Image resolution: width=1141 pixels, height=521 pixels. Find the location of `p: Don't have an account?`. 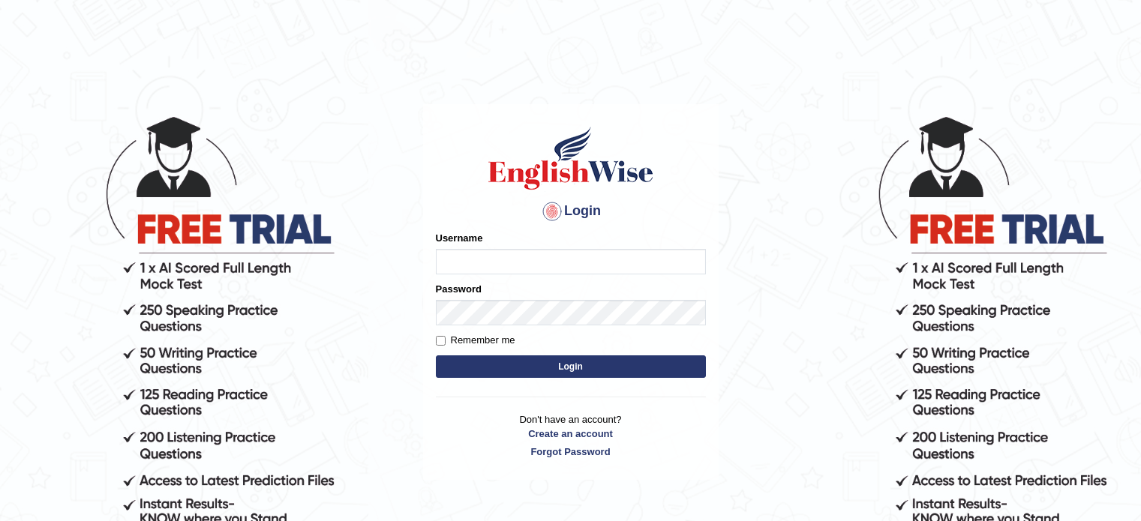

p: Don't have an account? is located at coordinates (571, 436).